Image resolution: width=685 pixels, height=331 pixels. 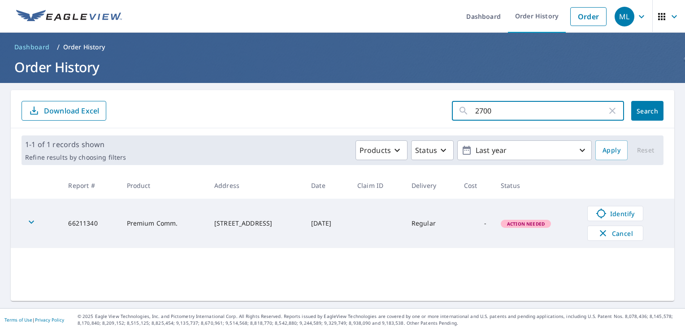 What do you see at coordinates (526, 224) in the screenshot?
I see `span: Action Needed` at bounding box center [526, 224].